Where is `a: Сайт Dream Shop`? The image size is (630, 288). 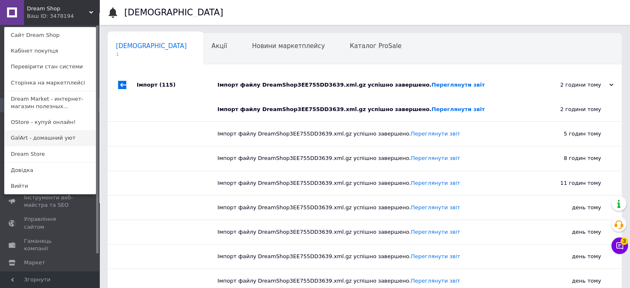
a: Сайт Dream Shop is located at coordinates (50, 35).